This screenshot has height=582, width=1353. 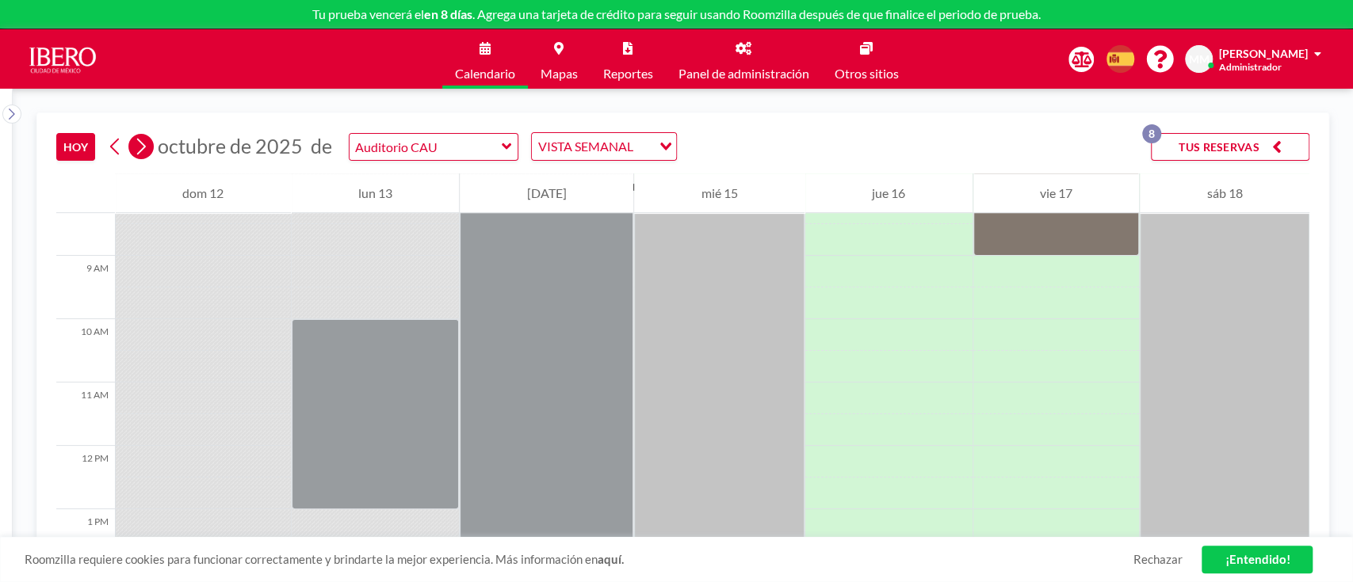 What do you see at coordinates (1250, 67) in the screenshot?
I see `span: Administrador` at bounding box center [1250, 67].